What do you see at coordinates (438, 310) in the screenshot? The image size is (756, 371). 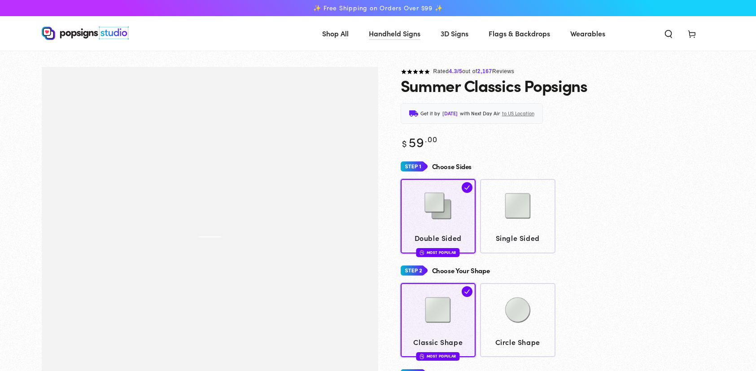 I see `img: Classic Shape` at bounding box center [438, 310].